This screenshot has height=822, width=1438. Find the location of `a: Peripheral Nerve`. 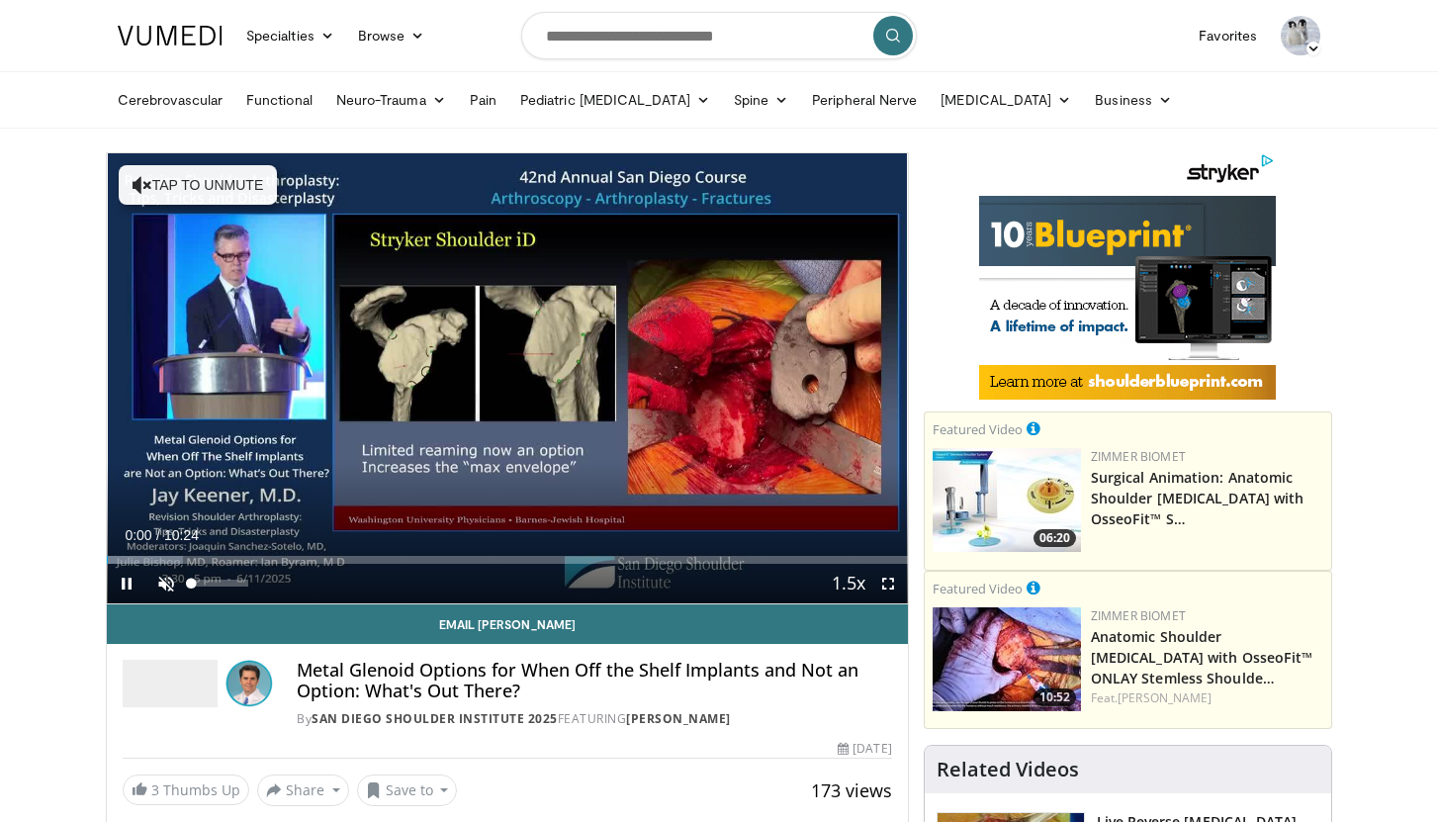

a: Peripheral Nerve is located at coordinates (864, 100).